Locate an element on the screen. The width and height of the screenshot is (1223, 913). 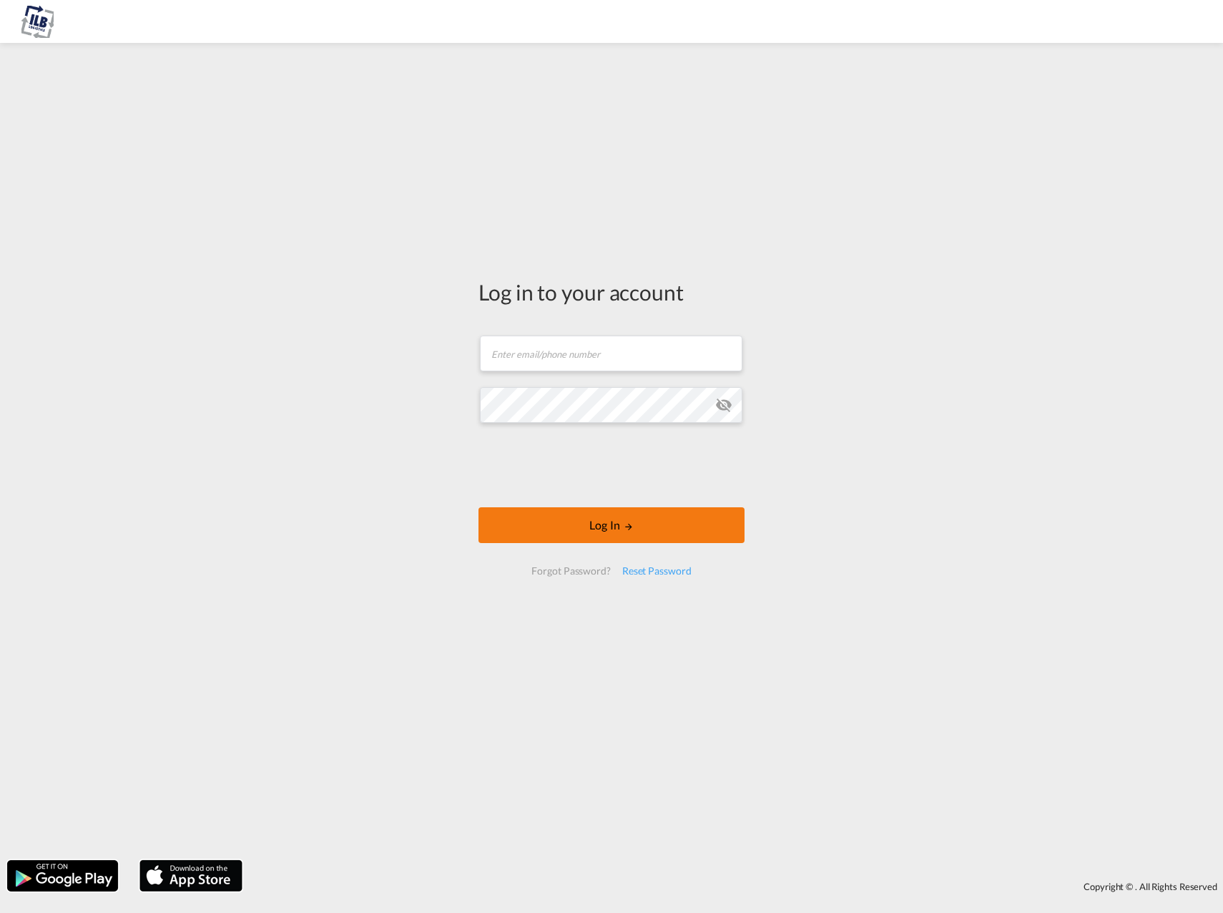
div: Forgot Password? is located at coordinates (571, 571).